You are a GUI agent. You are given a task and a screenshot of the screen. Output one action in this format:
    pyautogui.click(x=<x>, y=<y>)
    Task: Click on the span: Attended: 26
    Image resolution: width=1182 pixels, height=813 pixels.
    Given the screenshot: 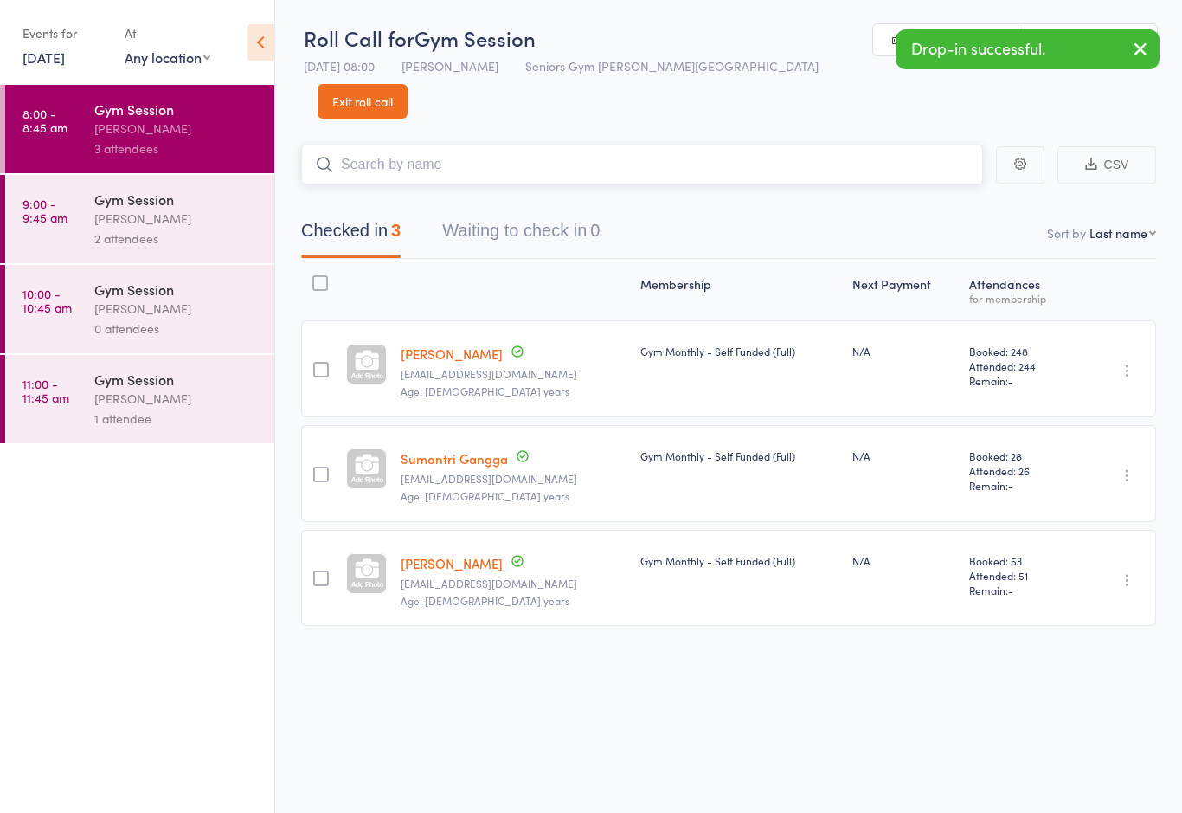 What is the action you would take?
    pyautogui.click(x=1019, y=470)
    